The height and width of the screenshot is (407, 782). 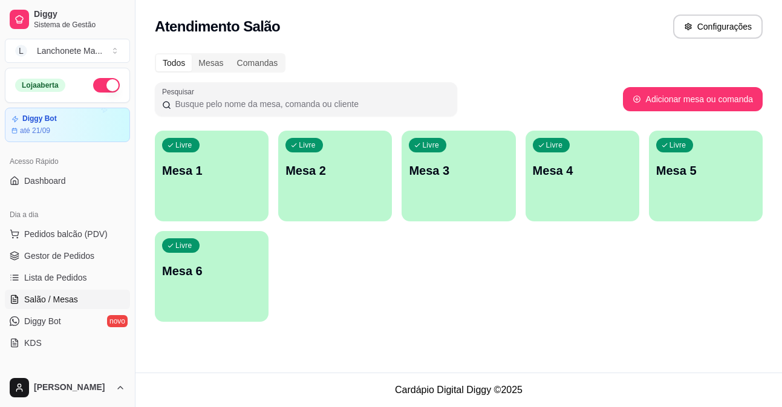 I want to click on a: Diggy Botnovo, so click(x=67, y=321).